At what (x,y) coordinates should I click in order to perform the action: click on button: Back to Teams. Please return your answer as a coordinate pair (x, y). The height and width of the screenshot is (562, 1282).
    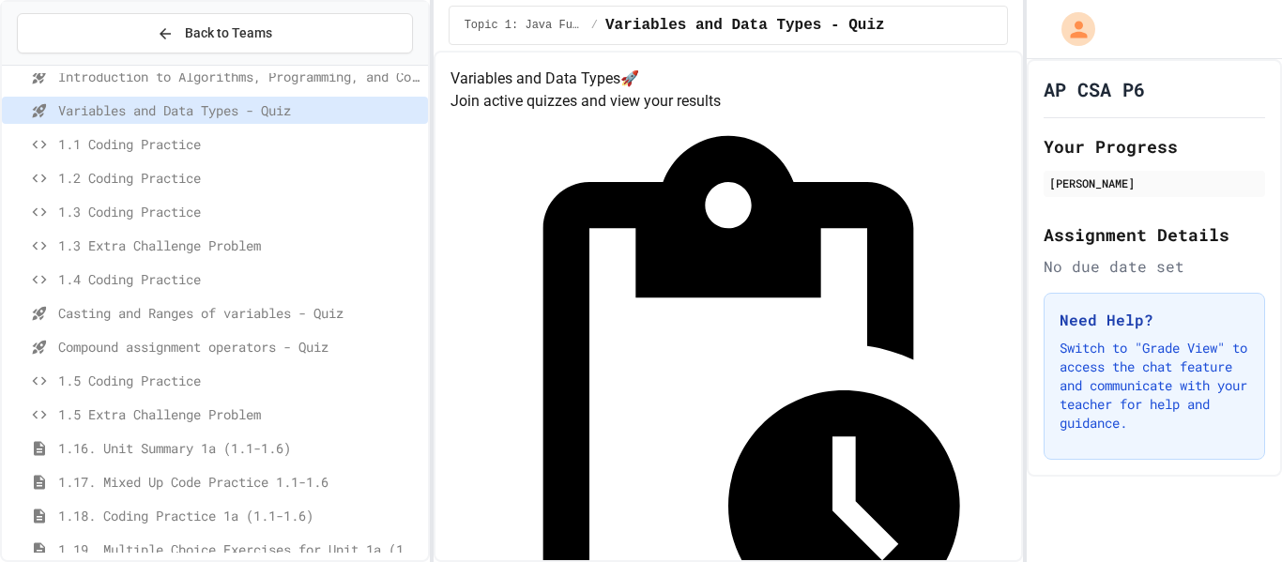
    Looking at the image, I should click on (215, 33).